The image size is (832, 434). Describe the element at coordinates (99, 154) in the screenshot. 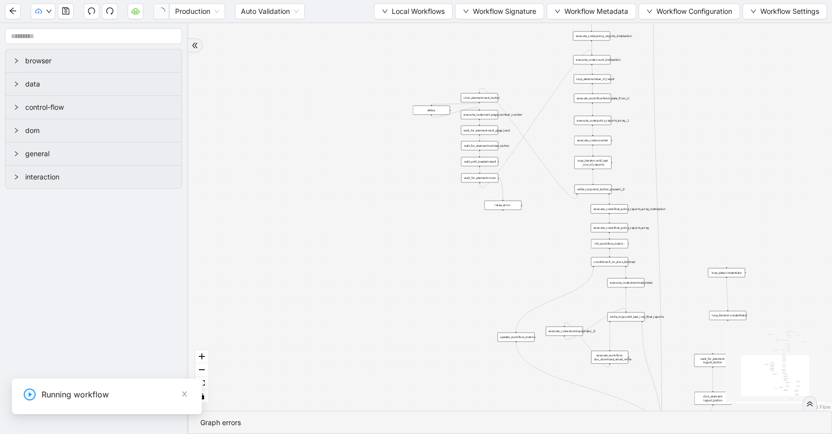

I see `span: general` at that location.